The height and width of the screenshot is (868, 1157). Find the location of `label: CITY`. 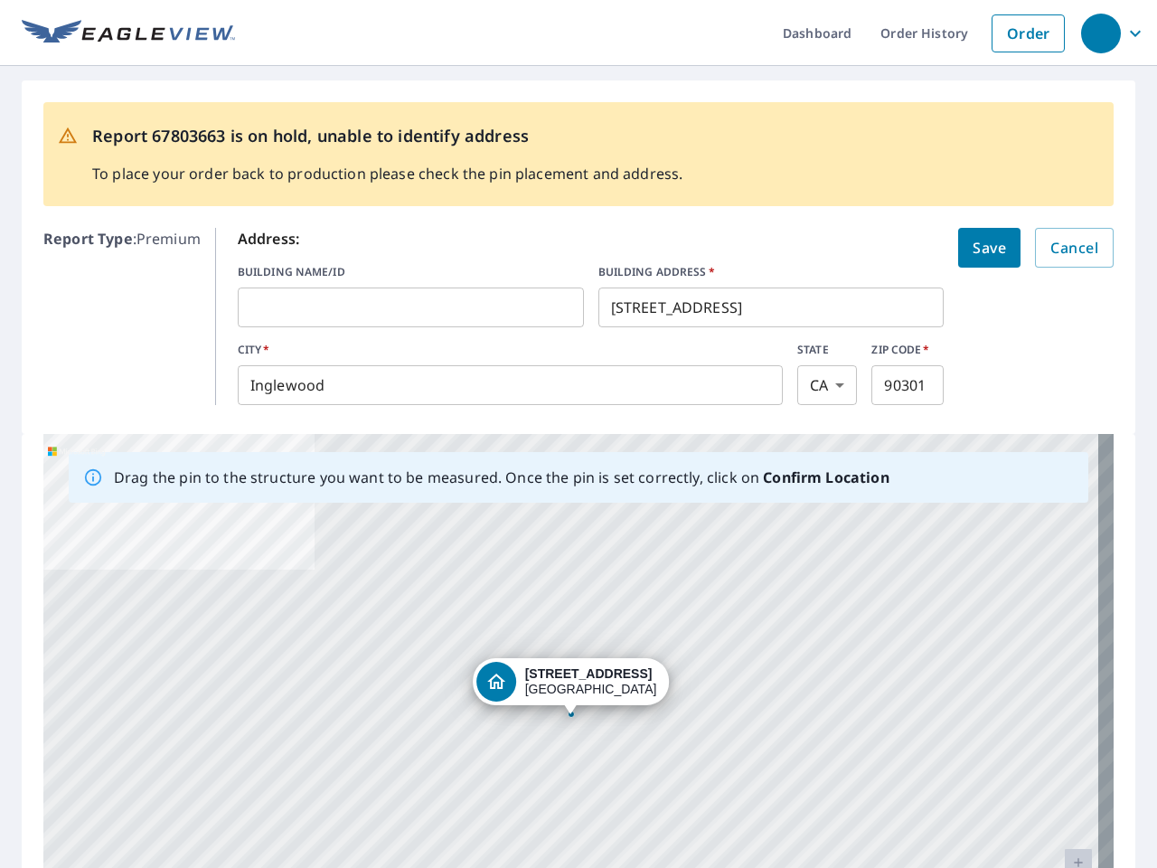

label: CITY is located at coordinates (510, 350).